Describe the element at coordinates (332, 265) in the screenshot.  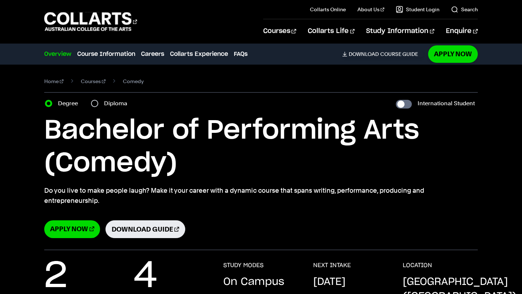
I see `h3: NEXT INTAKE` at that location.